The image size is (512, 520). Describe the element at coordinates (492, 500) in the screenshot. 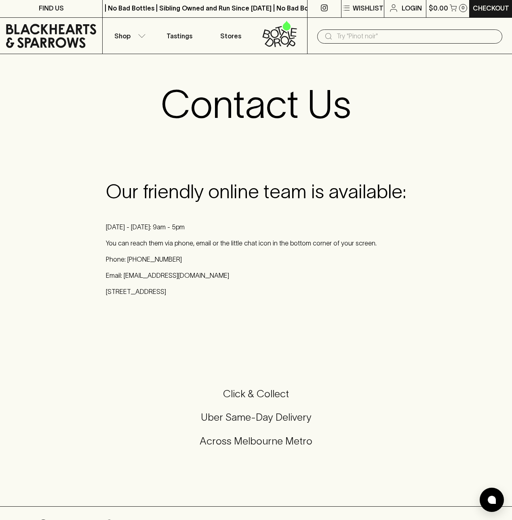

I see `img: bubble-icon` at that location.